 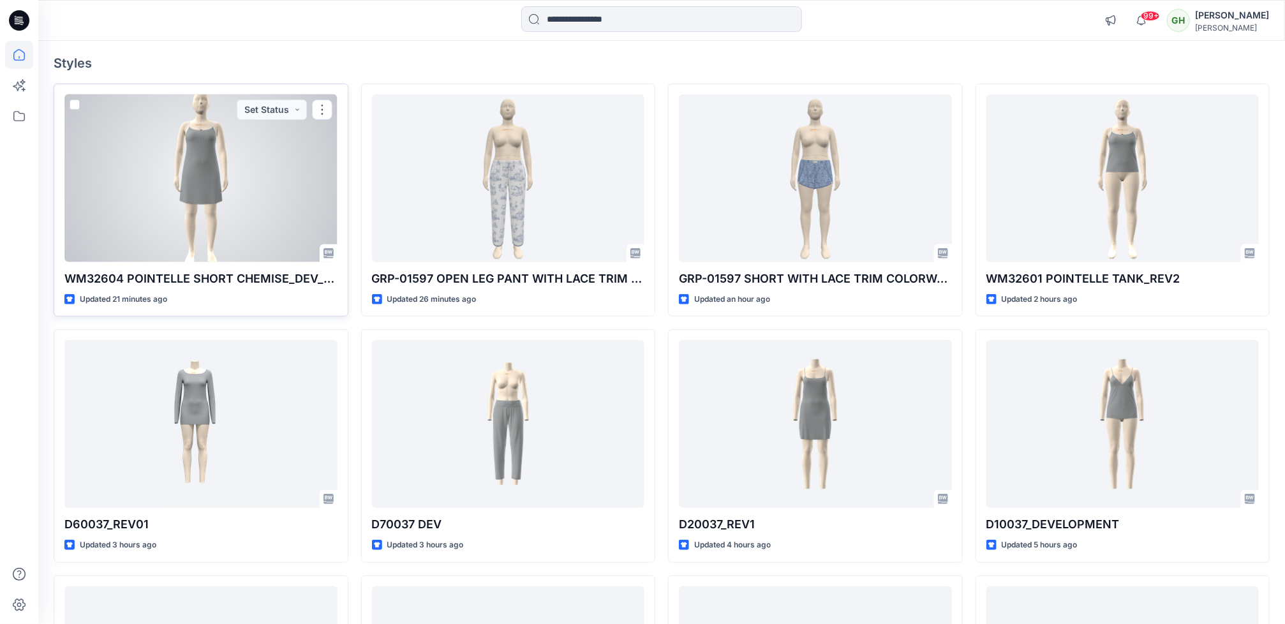 I want to click on p: D70037 DEV, so click(x=508, y=524).